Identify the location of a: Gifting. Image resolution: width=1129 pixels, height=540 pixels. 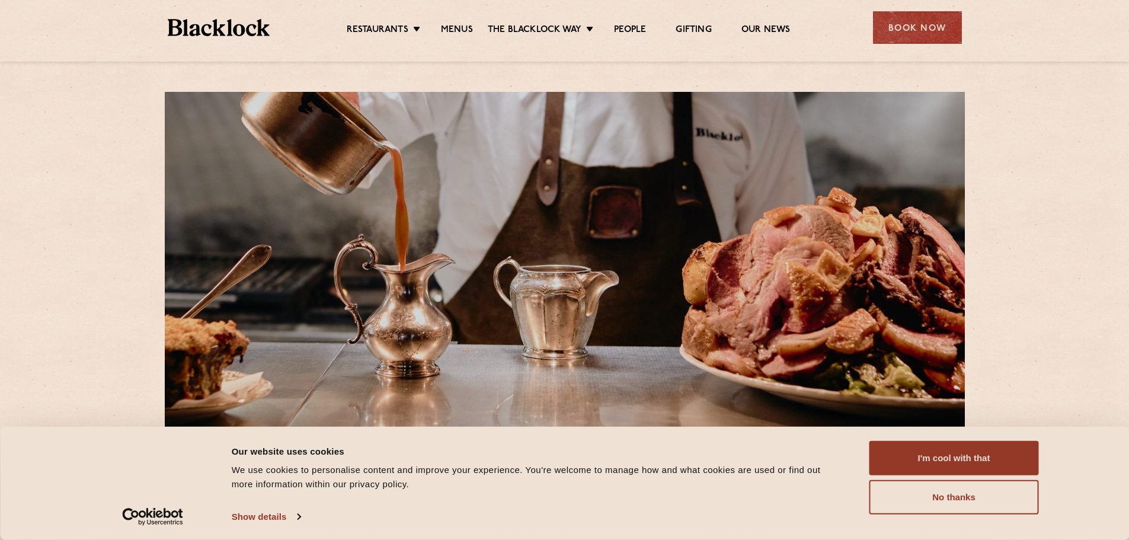
(693, 31).